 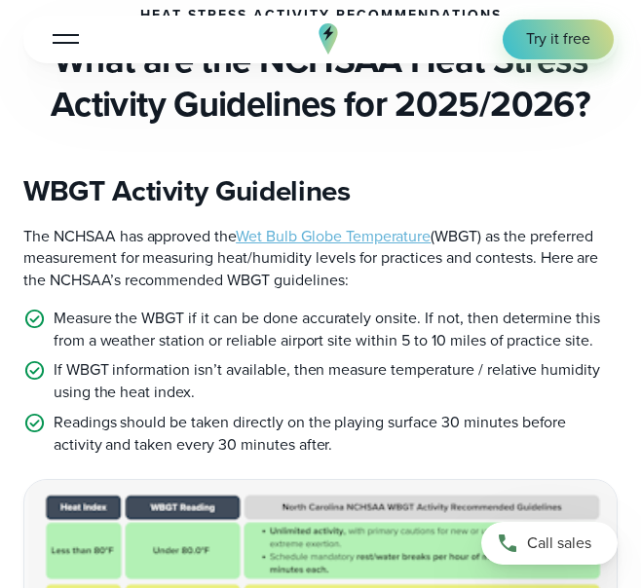 What do you see at coordinates (333, 236) in the screenshot?
I see `a: Wet Bulb Globe Temperature` at bounding box center [333, 236].